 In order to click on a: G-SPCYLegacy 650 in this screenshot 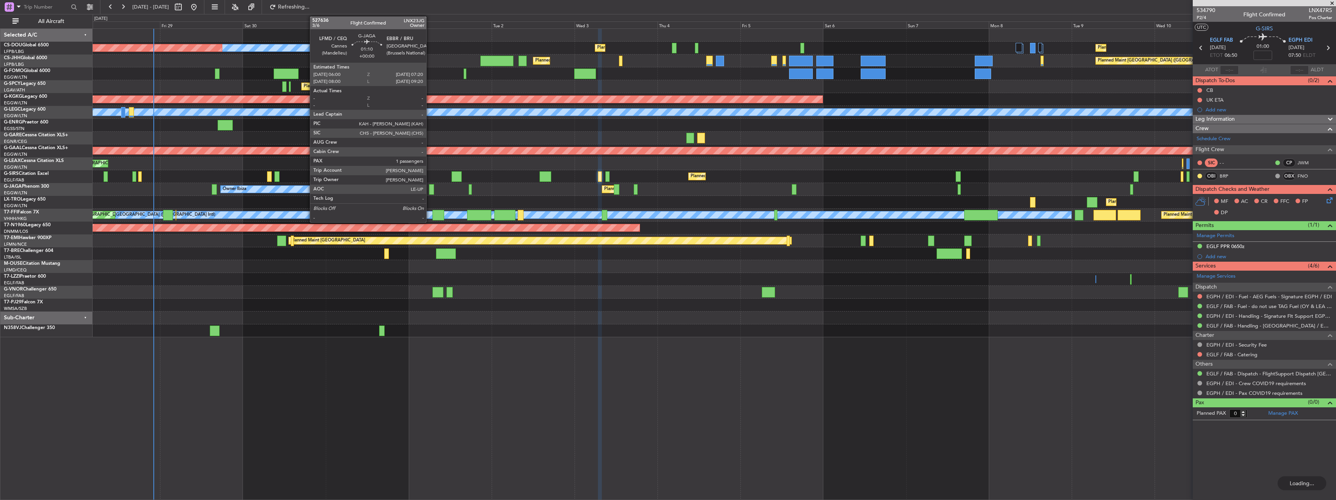, I will do `click(25, 84)`.